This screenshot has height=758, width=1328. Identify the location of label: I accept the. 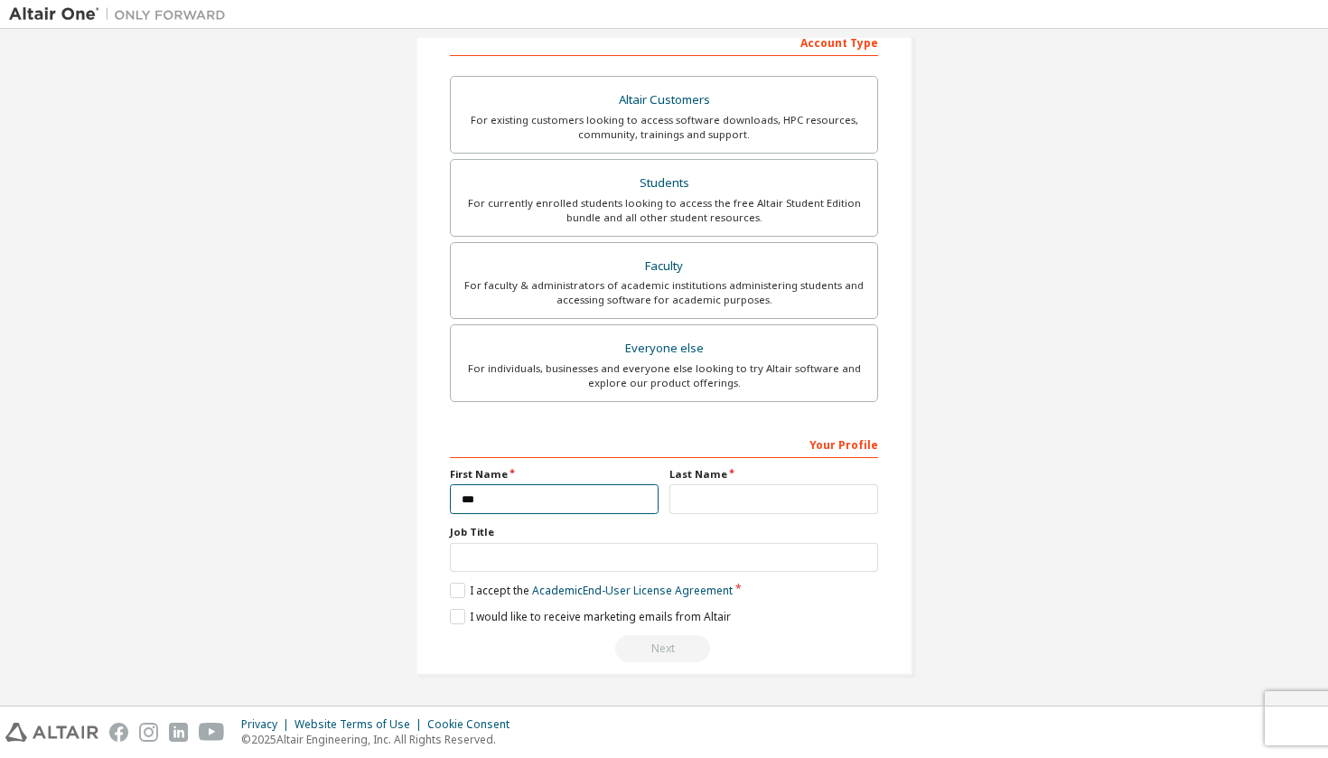
(591, 590).